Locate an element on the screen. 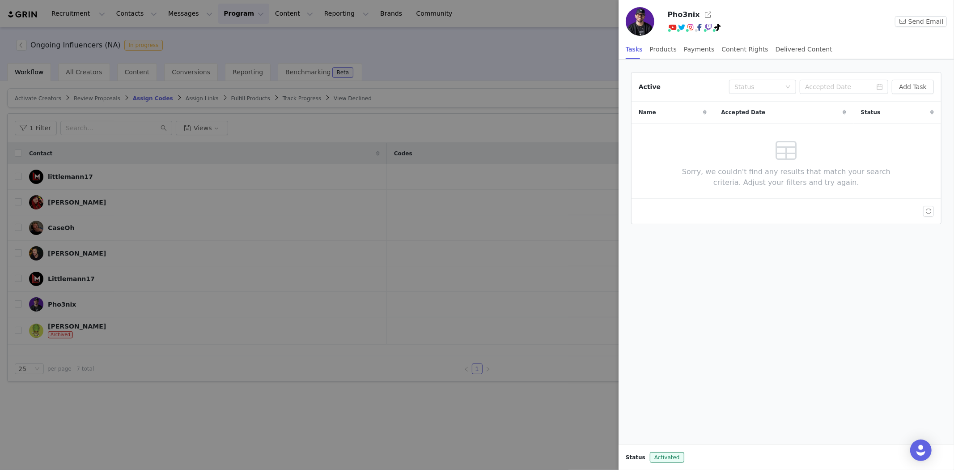 This screenshot has width=954, height=470. img: instagram.svg is located at coordinates (691, 27).